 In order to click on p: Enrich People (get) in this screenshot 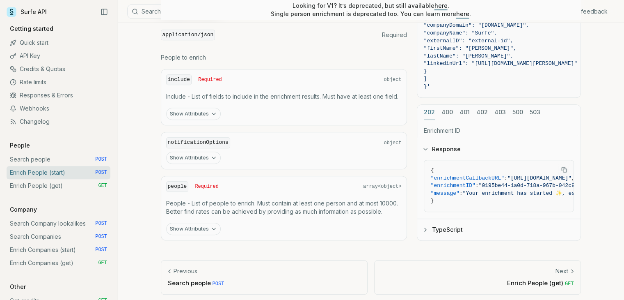, I will do `click(478, 282)`.